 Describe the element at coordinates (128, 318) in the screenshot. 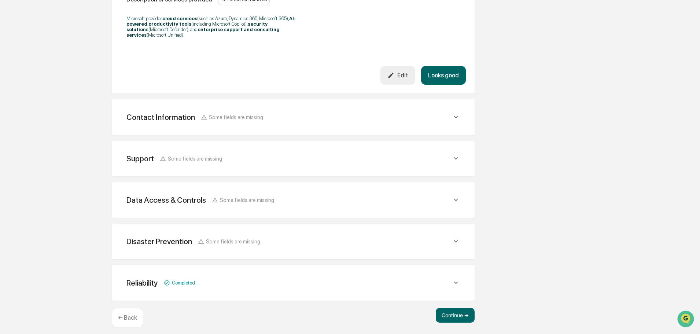

I see `p: ← Back` at that location.